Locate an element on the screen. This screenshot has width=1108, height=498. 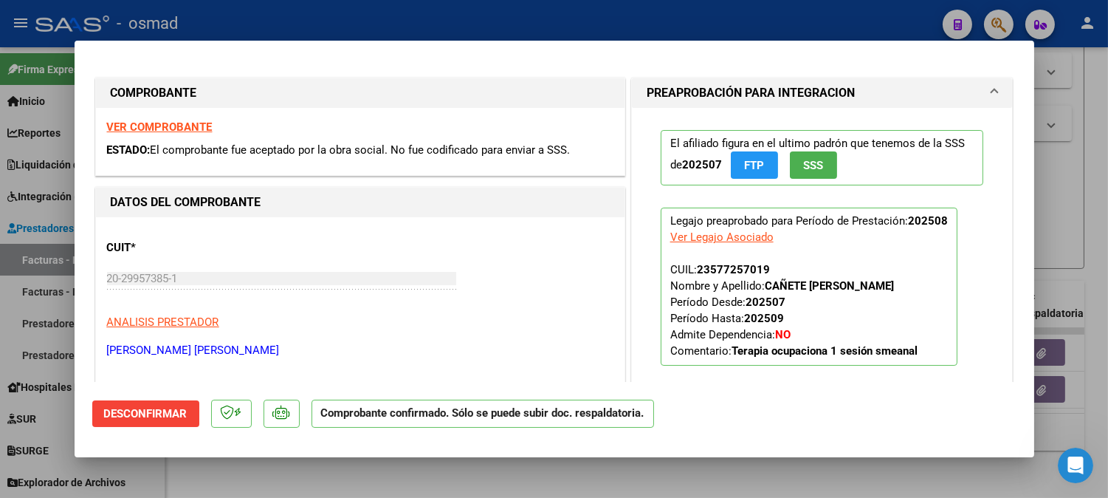
button: FTP is located at coordinates (755, 165).